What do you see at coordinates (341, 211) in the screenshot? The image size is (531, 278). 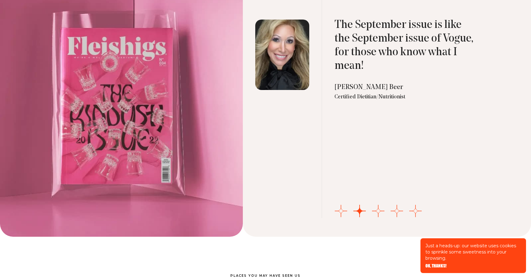 I see `button: Go to slide 1` at bounding box center [341, 211].